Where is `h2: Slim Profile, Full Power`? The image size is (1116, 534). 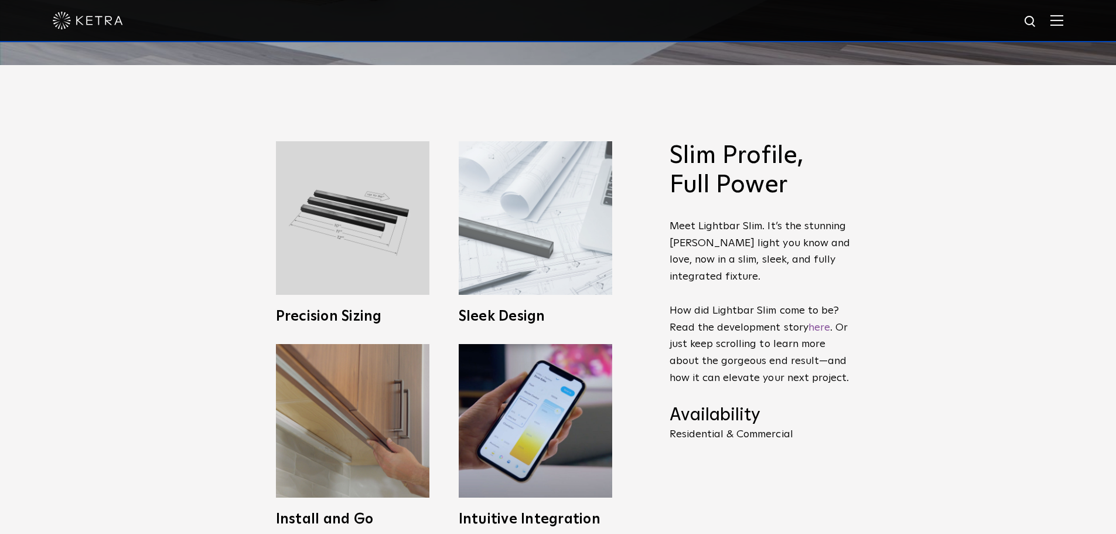
h2: Slim Profile, Full Power is located at coordinates (761, 171).